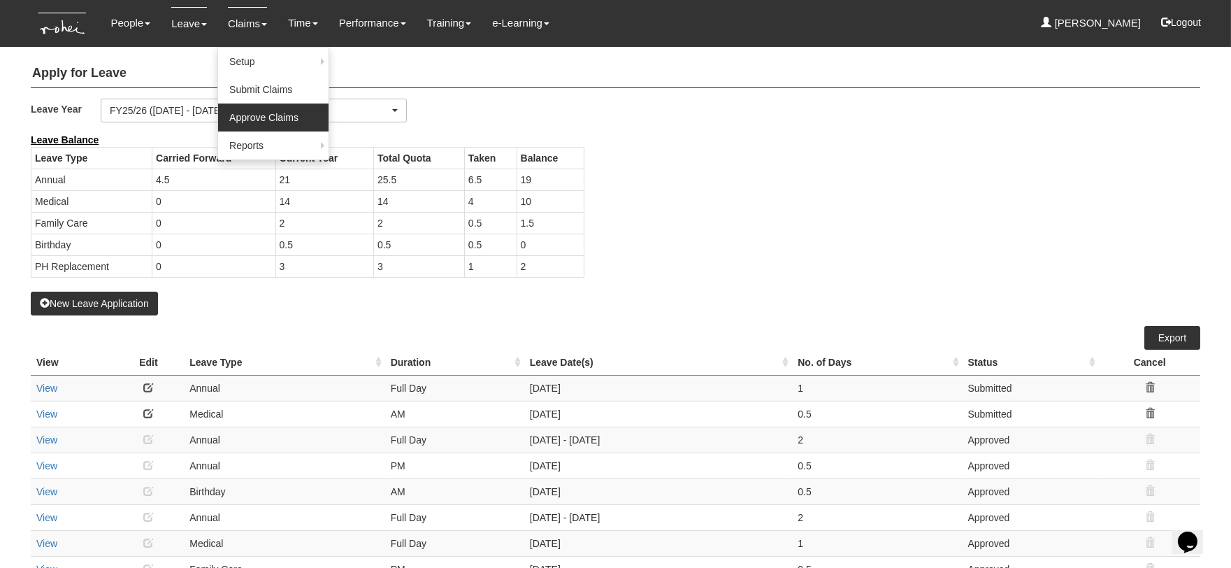  What do you see at coordinates (550, 179) in the screenshot?
I see `td: 19` at bounding box center [550, 179].